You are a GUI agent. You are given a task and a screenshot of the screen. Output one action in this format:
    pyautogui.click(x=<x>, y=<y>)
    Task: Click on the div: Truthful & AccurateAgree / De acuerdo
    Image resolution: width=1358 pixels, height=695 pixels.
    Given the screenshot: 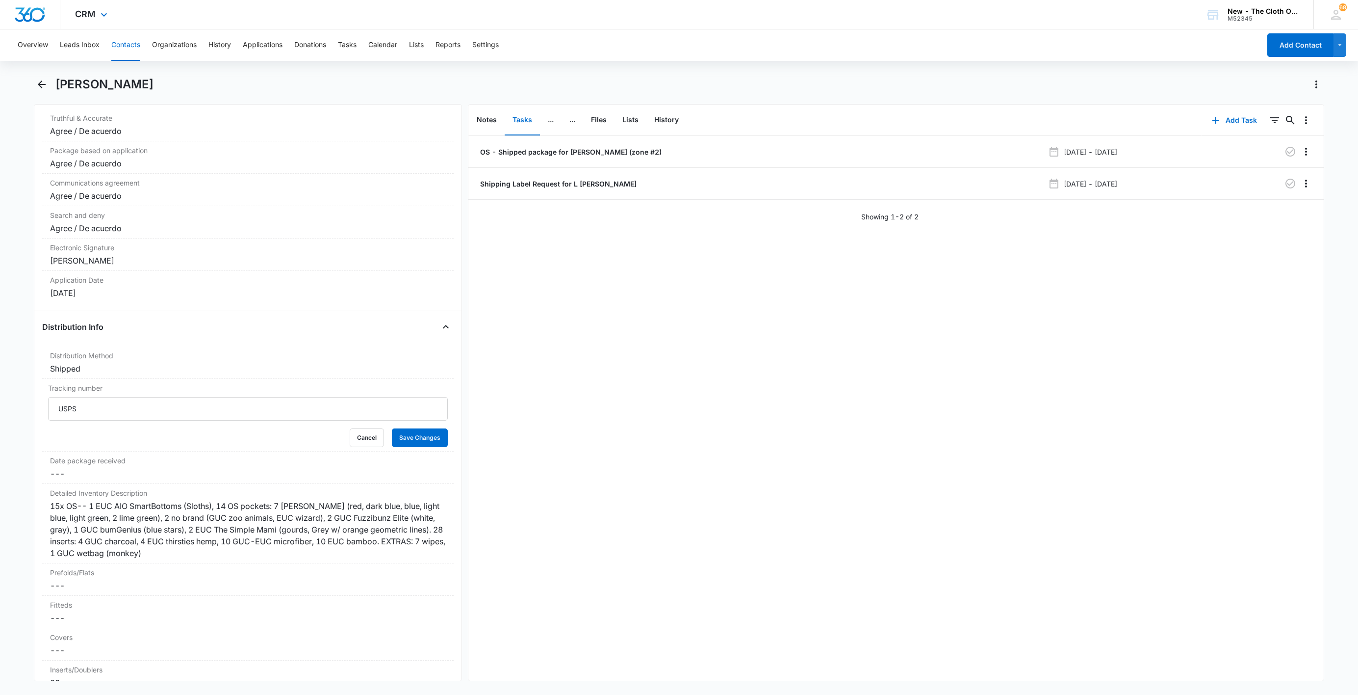 What is the action you would take?
    pyautogui.click(x=248, y=125)
    